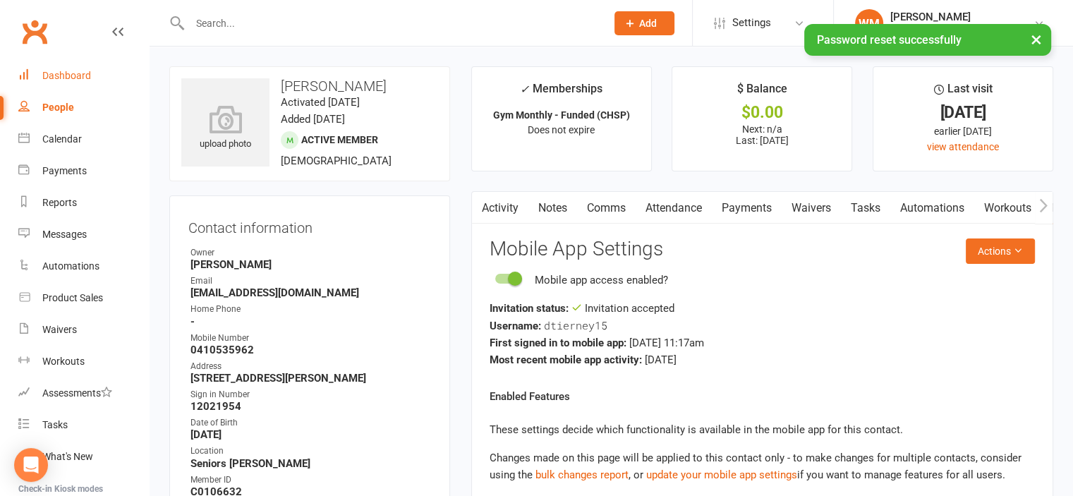  I want to click on div: Password reset successfully, so click(928, 40).